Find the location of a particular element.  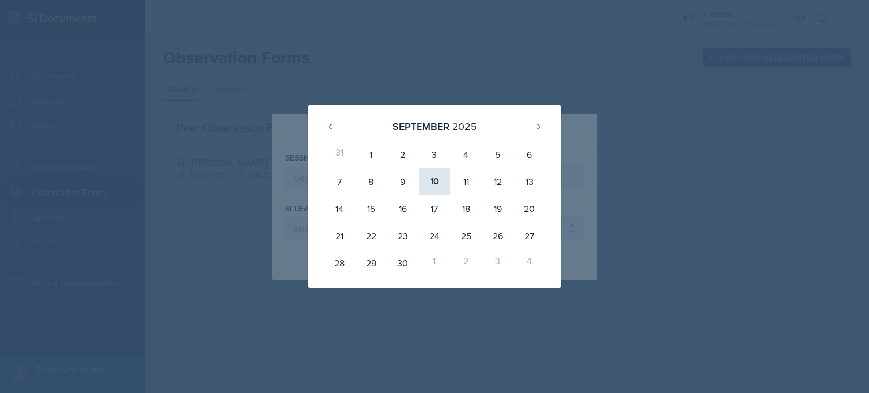

div: 25 is located at coordinates (466, 236).